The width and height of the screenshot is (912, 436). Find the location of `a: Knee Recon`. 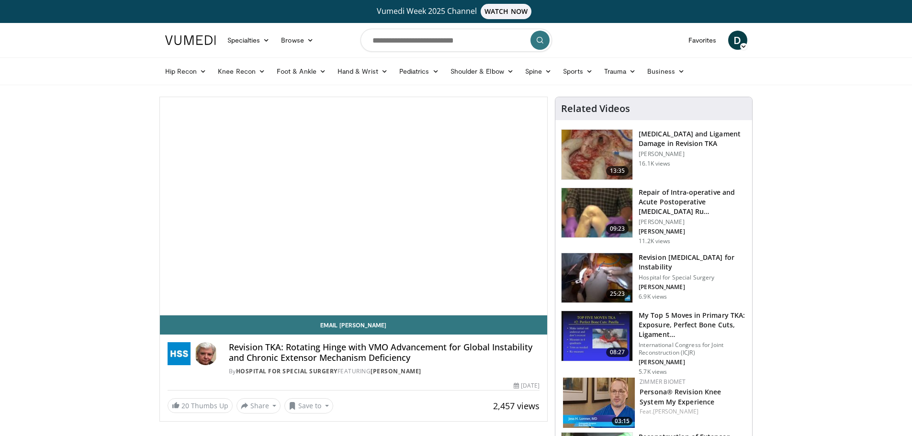

a: Knee Recon is located at coordinates (241, 71).